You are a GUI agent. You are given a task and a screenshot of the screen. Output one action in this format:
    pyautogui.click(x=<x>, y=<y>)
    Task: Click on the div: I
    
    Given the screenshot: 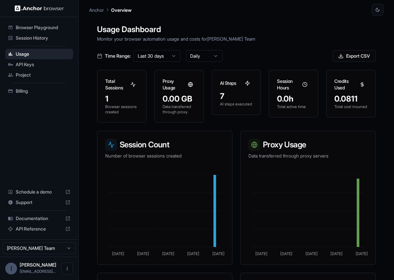 What is the action you would take?
    pyautogui.click(x=11, y=269)
    